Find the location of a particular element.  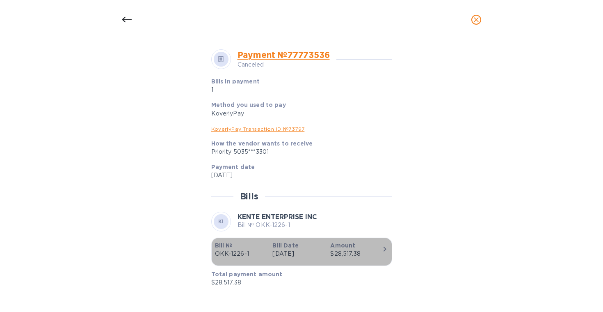

b: Bills in payment is located at coordinates (236, 81).